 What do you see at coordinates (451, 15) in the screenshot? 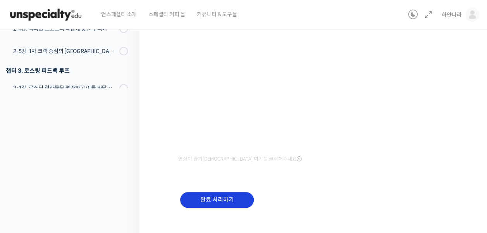
I see `span: 하얀나라` at bounding box center [451, 15].